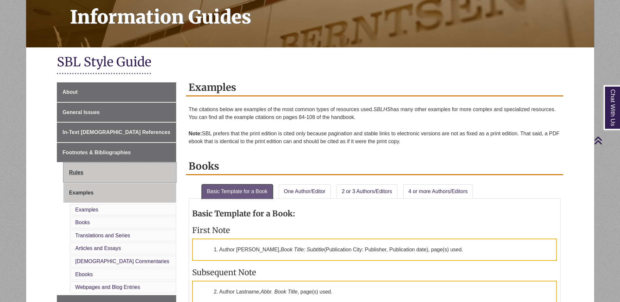 The height and width of the screenshot is (302, 620). Describe the element at coordinates (279, 291) in the screenshot. I see `em: Abbr. Book Title` at that location.